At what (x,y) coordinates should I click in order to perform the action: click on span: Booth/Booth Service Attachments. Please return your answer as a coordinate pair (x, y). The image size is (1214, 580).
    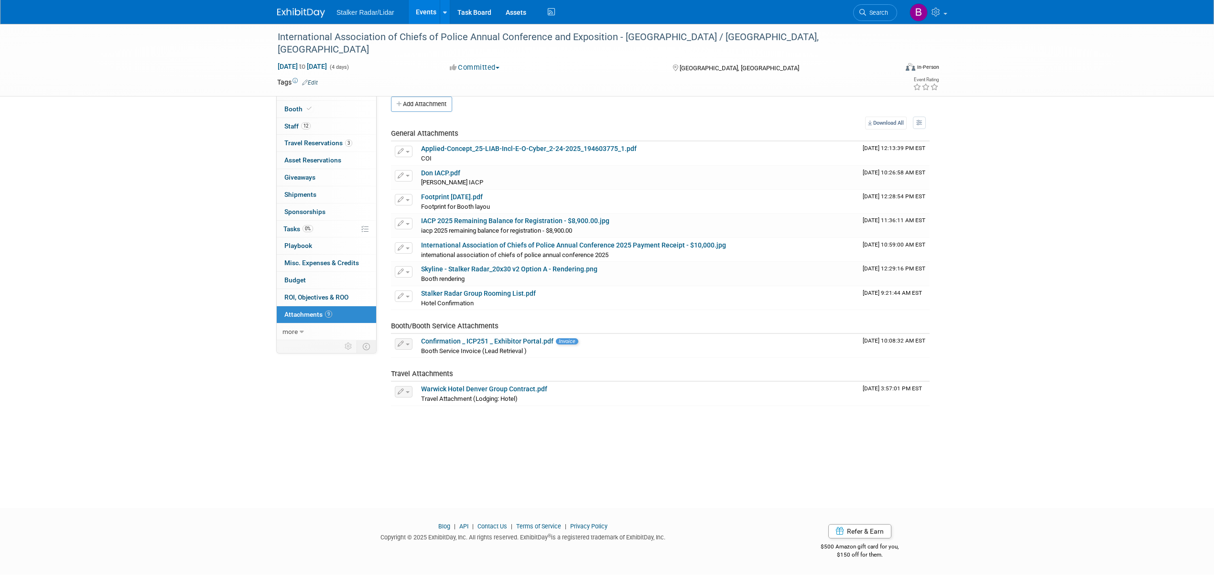
    Looking at the image, I should click on (445, 326).